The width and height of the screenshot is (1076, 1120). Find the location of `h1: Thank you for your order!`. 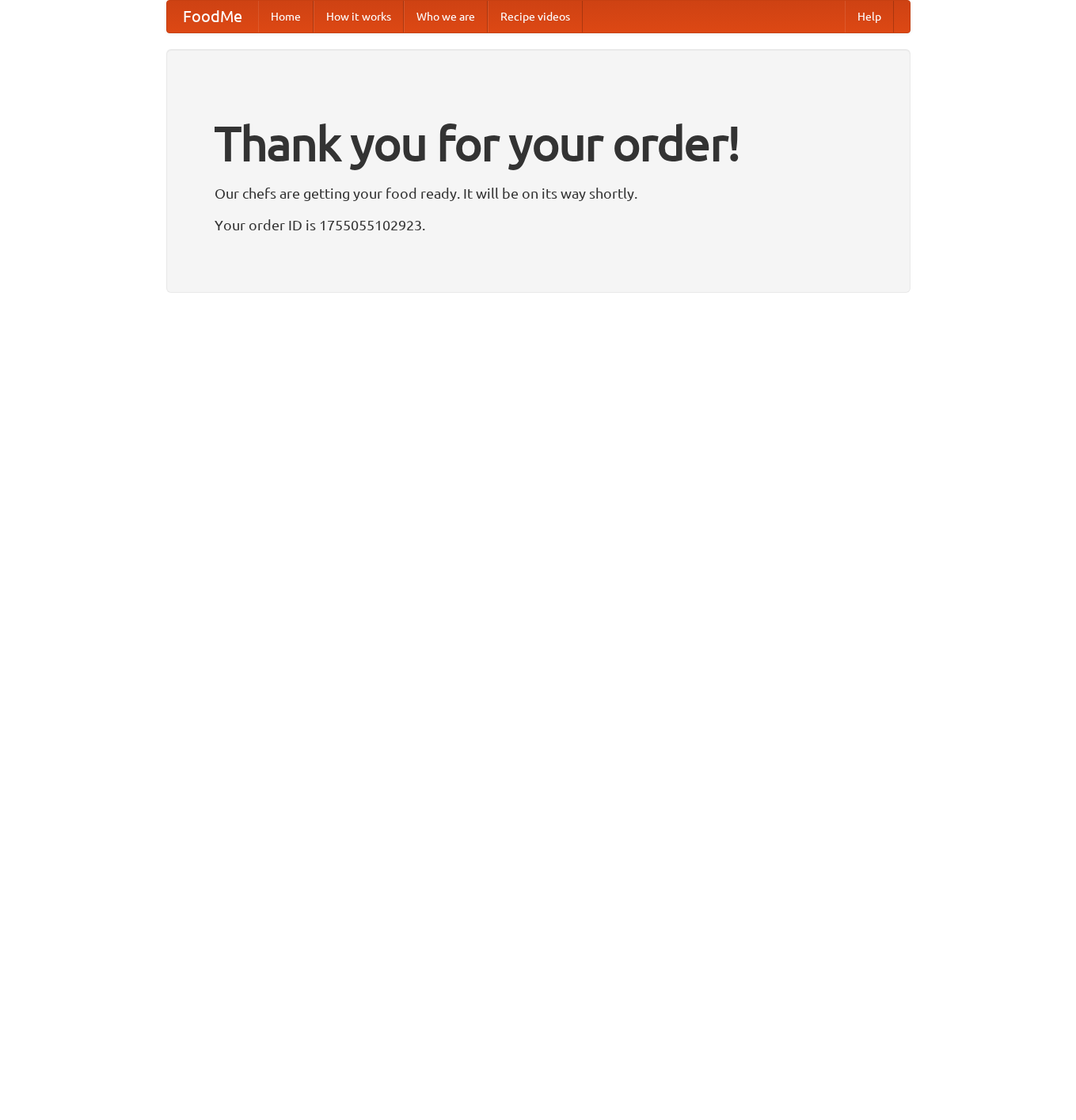

h1: Thank you for your order! is located at coordinates (538, 143).